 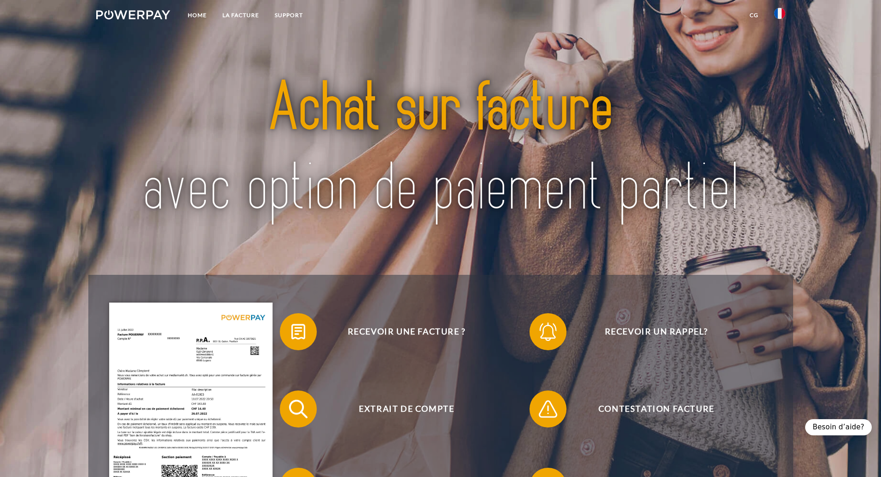 I want to click on img: qb_search.svg, so click(x=298, y=409).